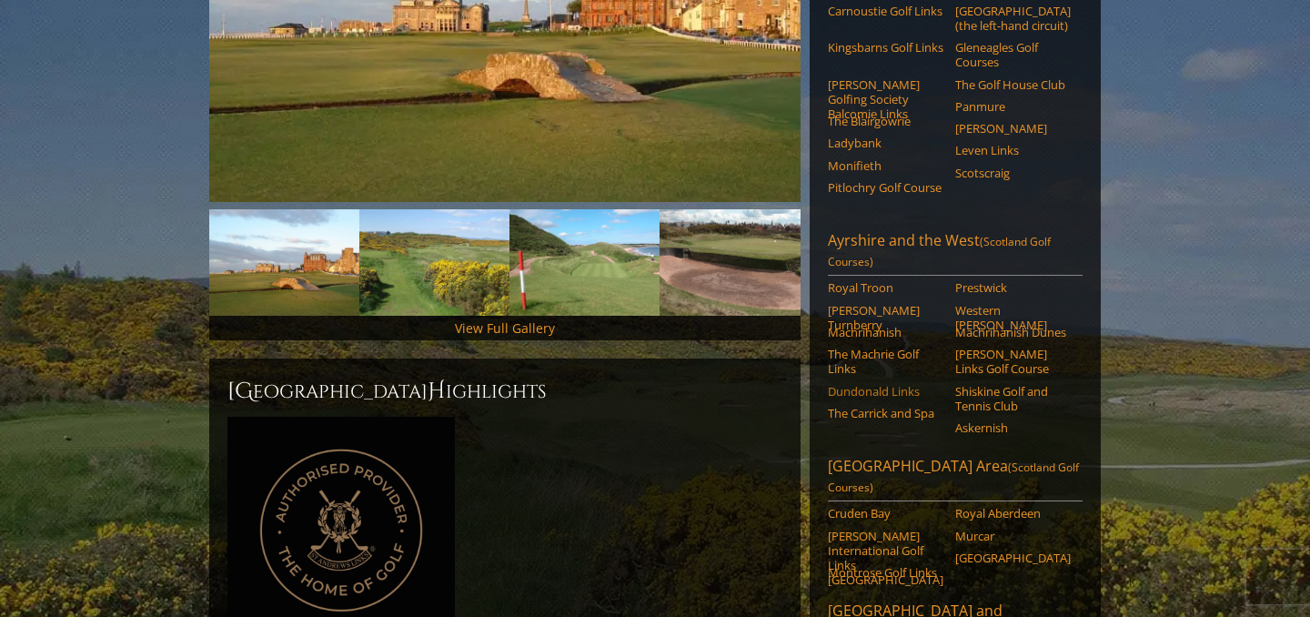 The image size is (1310, 617). I want to click on a: Monifieth, so click(885, 166).